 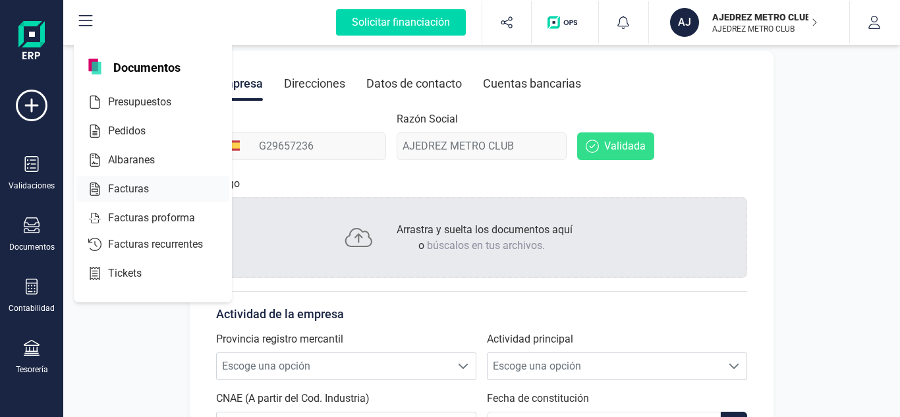 I want to click on span: Facturas, so click(x=138, y=189).